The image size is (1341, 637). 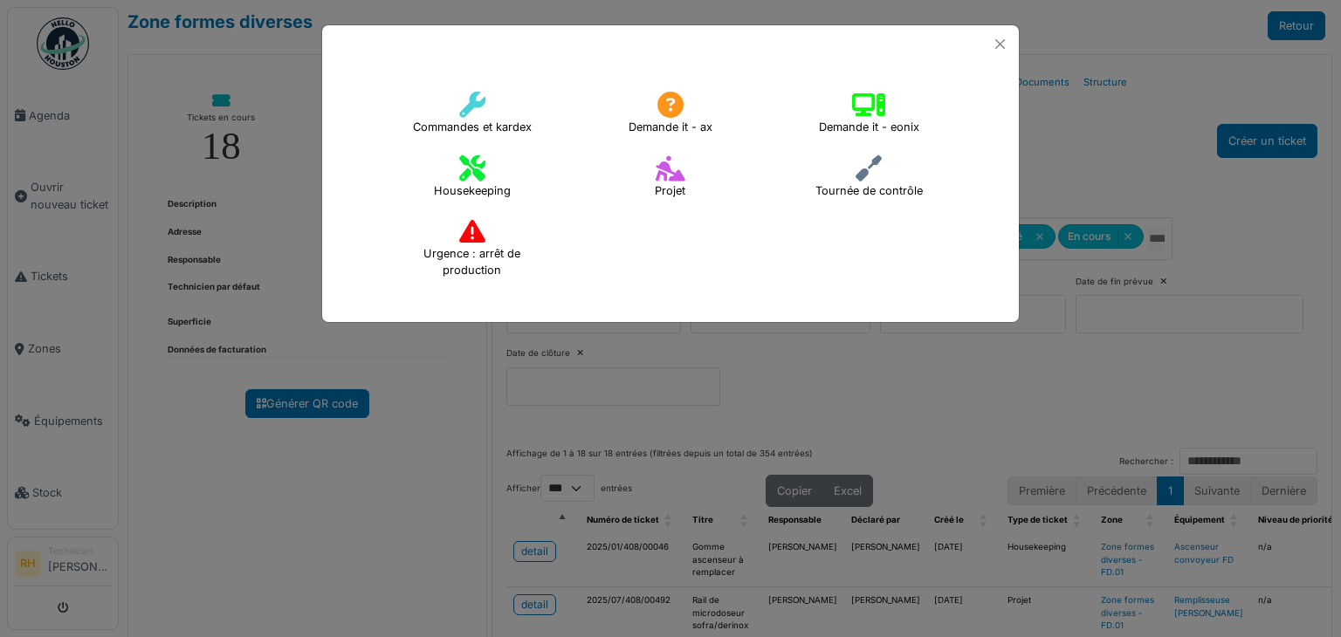 What do you see at coordinates (472, 177) in the screenshot?
I see `h4: Housekeeping` at bounding box center [472, 177].